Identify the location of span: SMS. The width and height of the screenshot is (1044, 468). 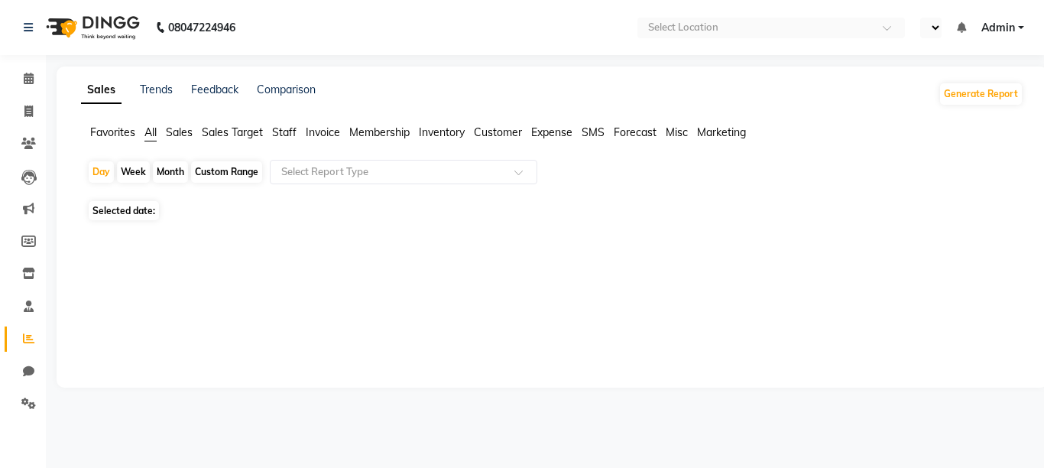
(593, 132).